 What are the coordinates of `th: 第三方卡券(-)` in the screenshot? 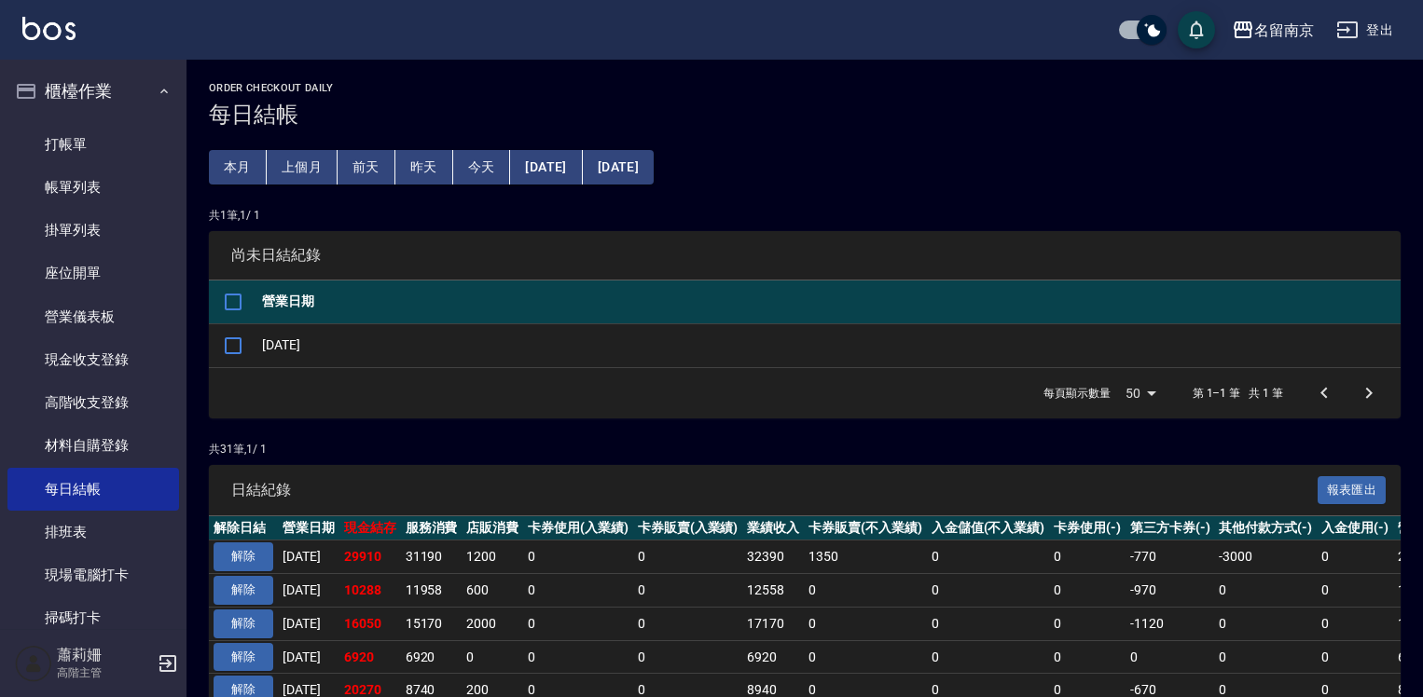 It's located at (1170, 529).